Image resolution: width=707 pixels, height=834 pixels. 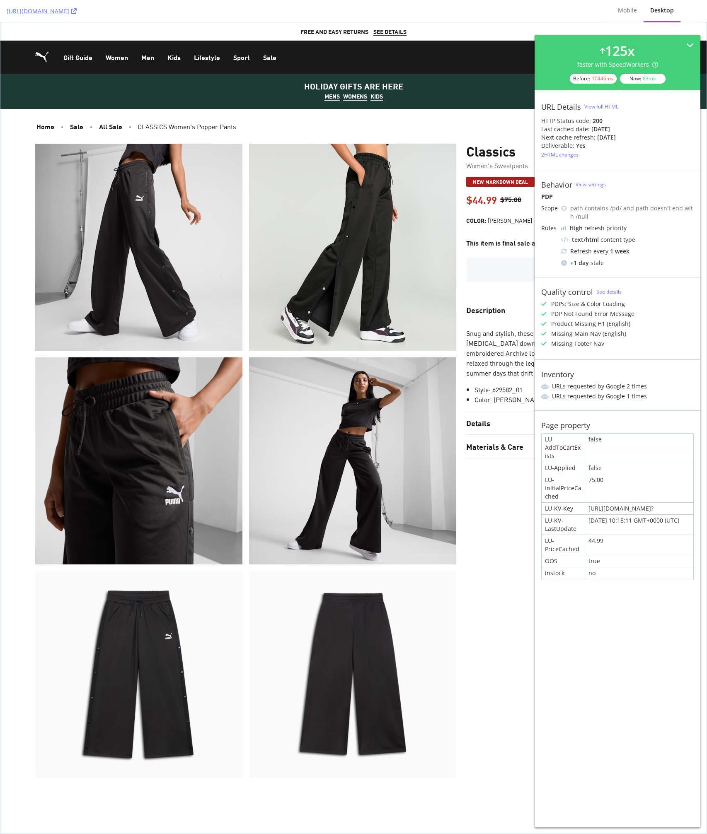 I want to click on span: FREE AND EASY RETURNS, so click(x=334, y=9).